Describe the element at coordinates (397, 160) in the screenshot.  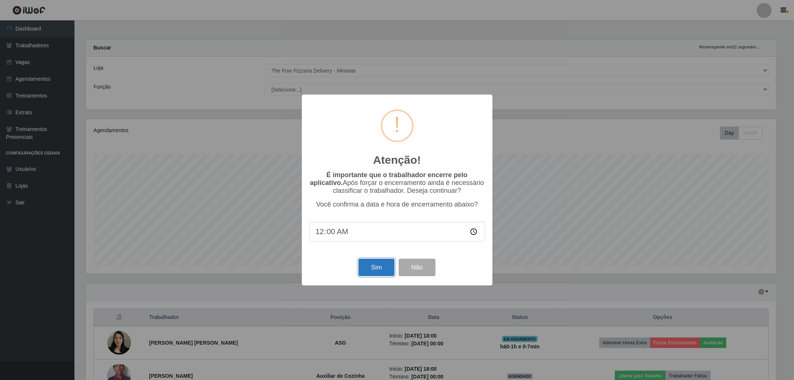
I see `h2: Atenção!` at that location.